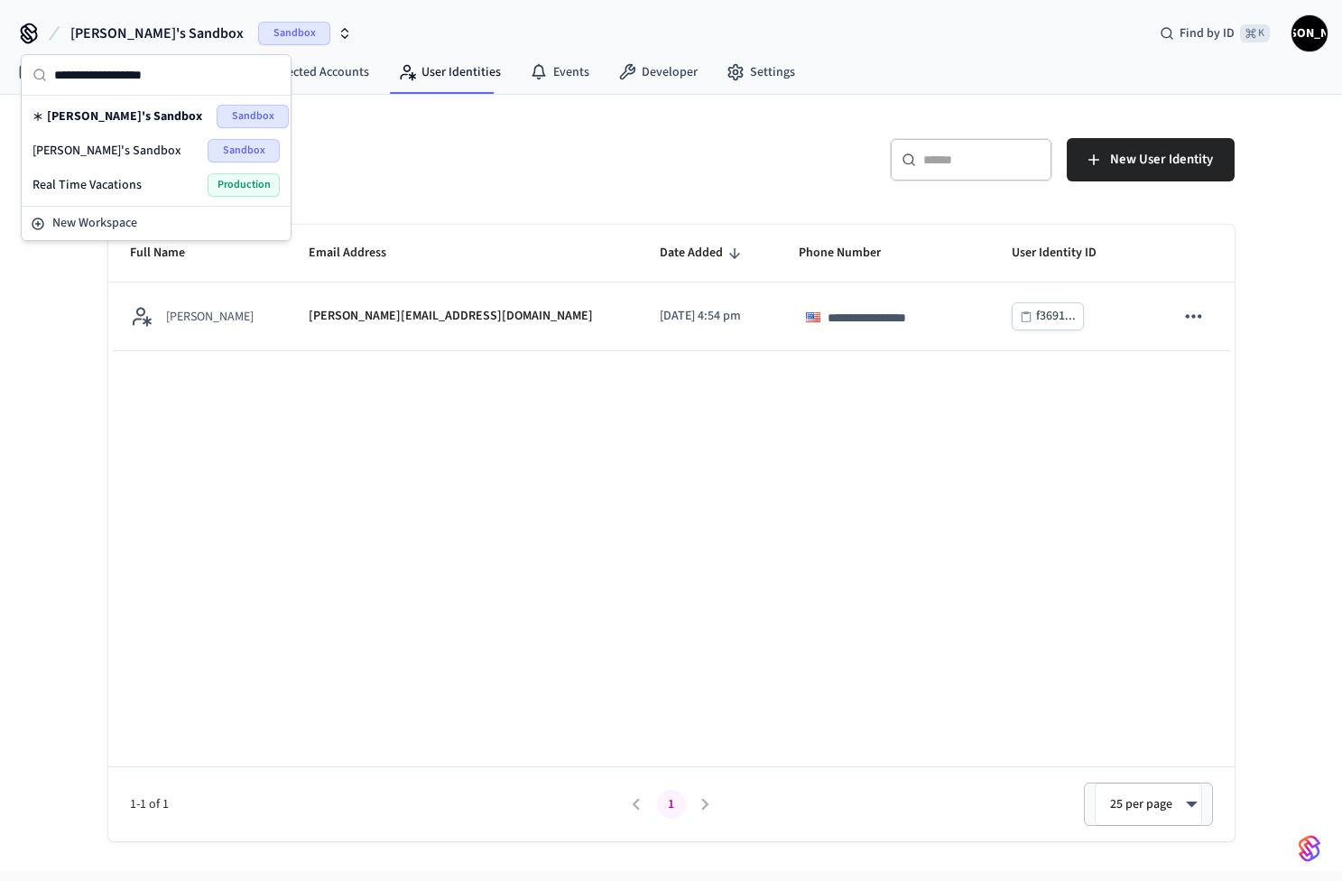  What do you see at coordinates (851, 253) in the screenshot?
I see `span: Phone Number` at bounding box center [851, 253].